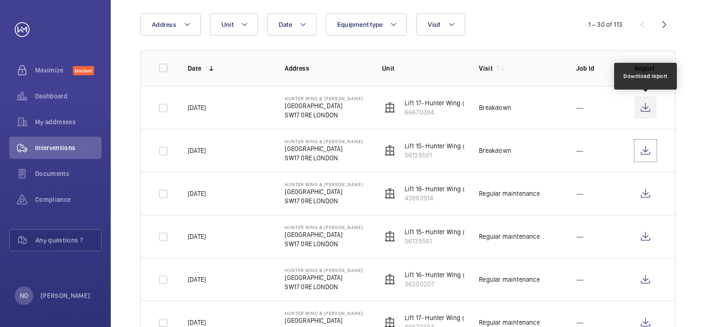 The width and height of the screenshot is (705, 327). I want to click on span: Maximize, so click(54, 70).